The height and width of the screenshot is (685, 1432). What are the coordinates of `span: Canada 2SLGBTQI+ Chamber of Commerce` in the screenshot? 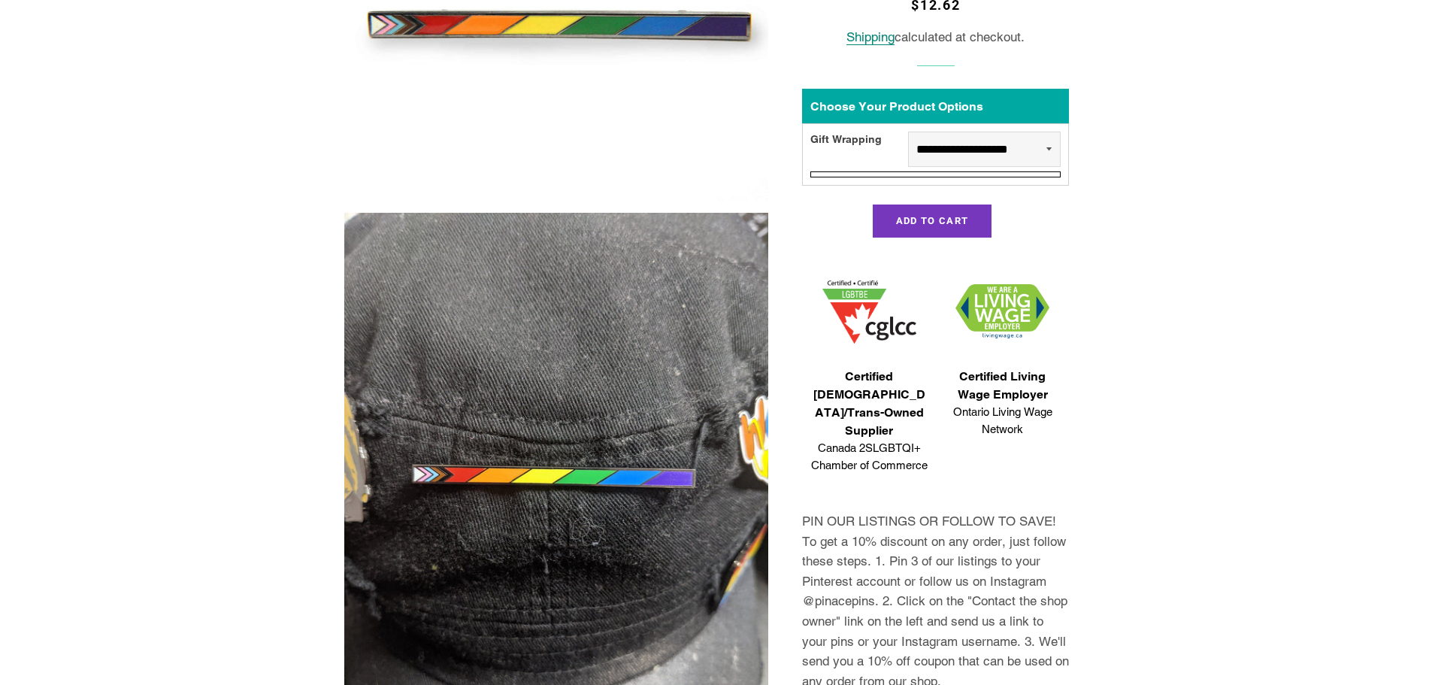 It's located at (869, 456).